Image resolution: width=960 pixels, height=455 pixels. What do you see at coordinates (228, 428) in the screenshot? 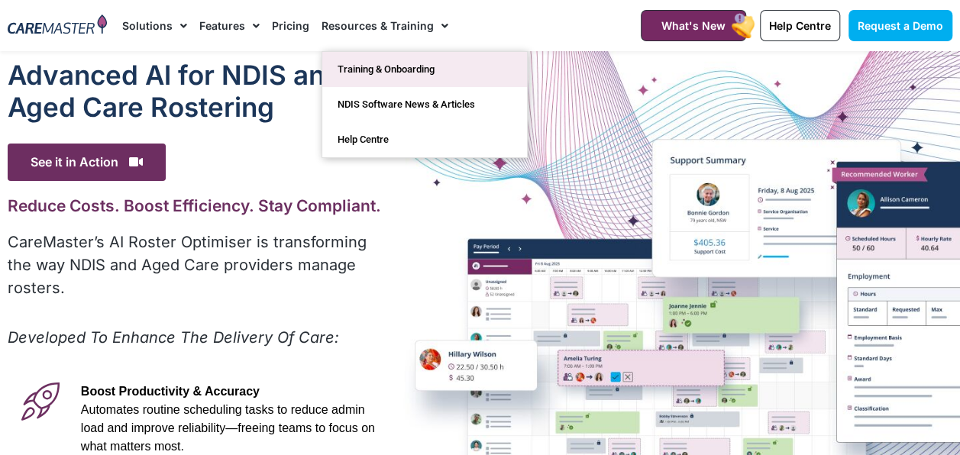
I see `span: Automates routine scheduling tasks to reduce admin load and improve reliability—freeing teams to ...` at bounding box center [228, 428].